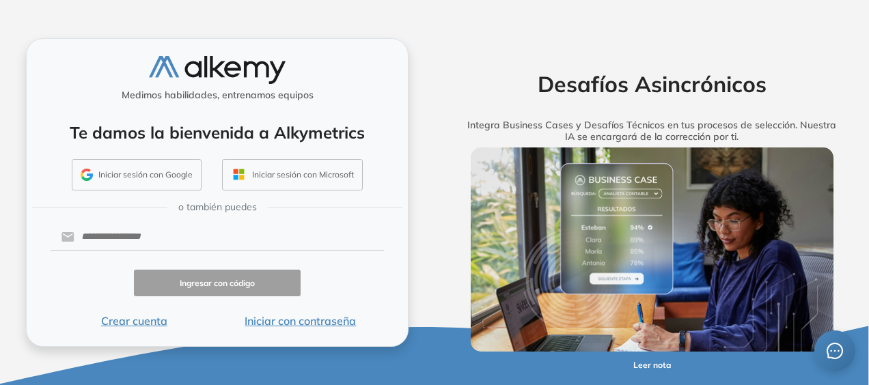  I want to click on img: img-more-info, so click(652, 249).